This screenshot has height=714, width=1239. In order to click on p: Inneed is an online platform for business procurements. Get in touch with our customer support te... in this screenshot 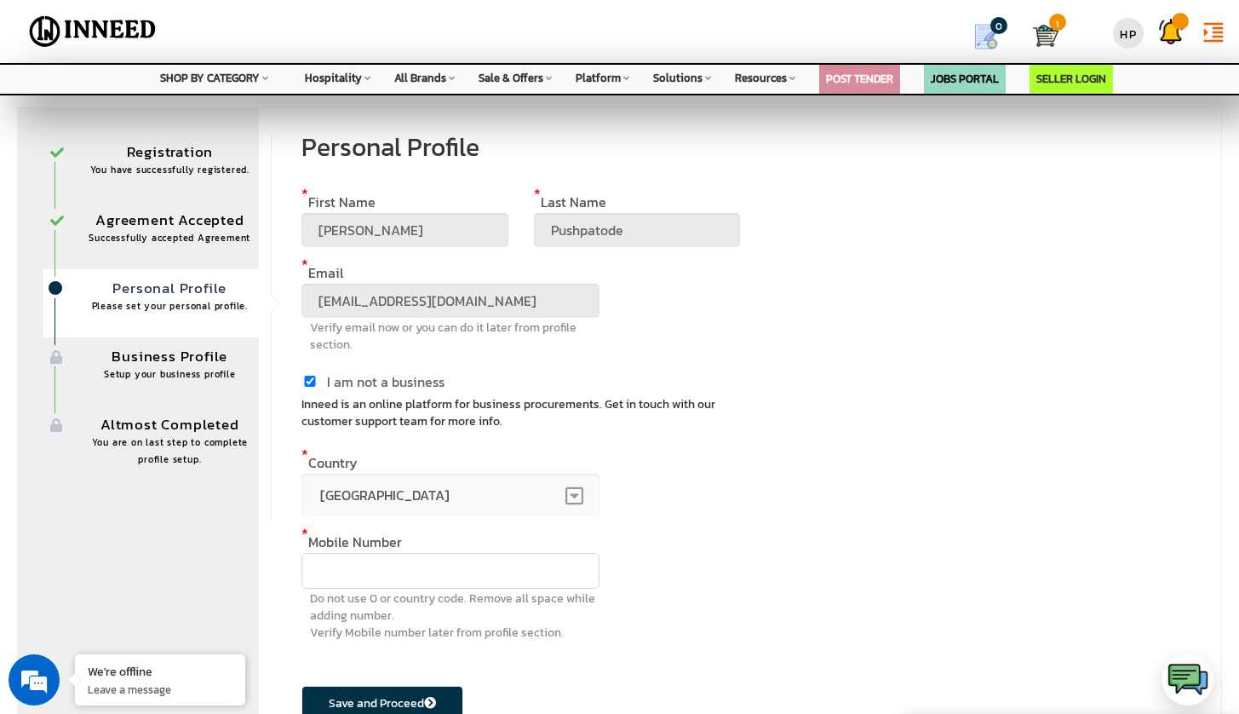, I will do `click(520, 413)`.